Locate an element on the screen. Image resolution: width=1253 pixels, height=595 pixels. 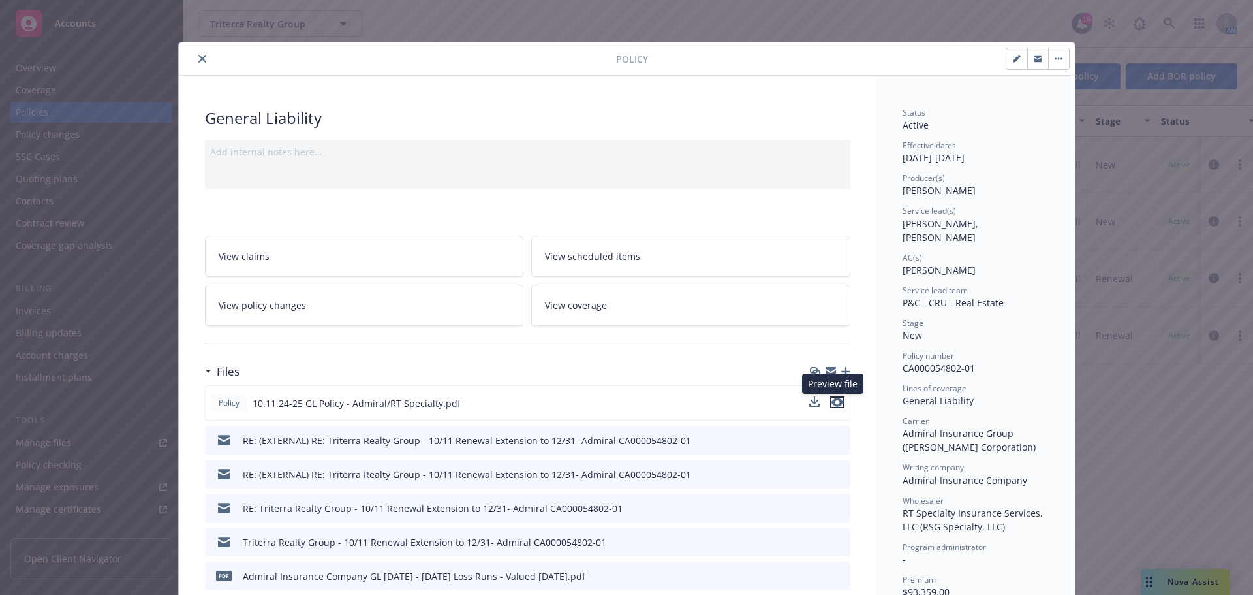
span: P&C - CRU - Real Estate is located at coordinates (953, 302).